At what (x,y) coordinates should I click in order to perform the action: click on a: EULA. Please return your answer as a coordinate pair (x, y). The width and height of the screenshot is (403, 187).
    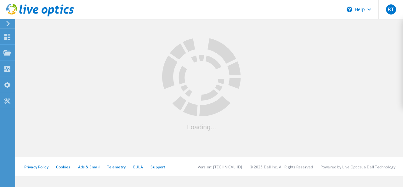
    Looking at the image, I should click on (138, 166).